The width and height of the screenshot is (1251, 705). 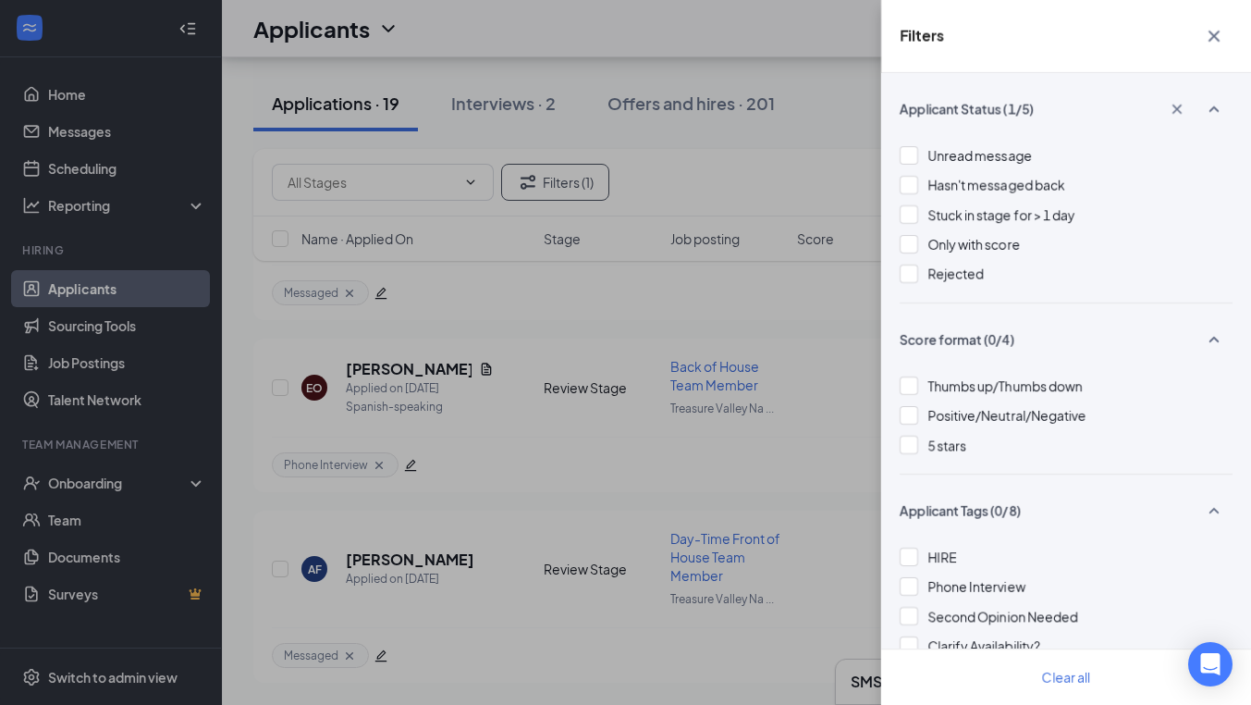 I want to click on h5: Filters, so click(x=922, y=36).